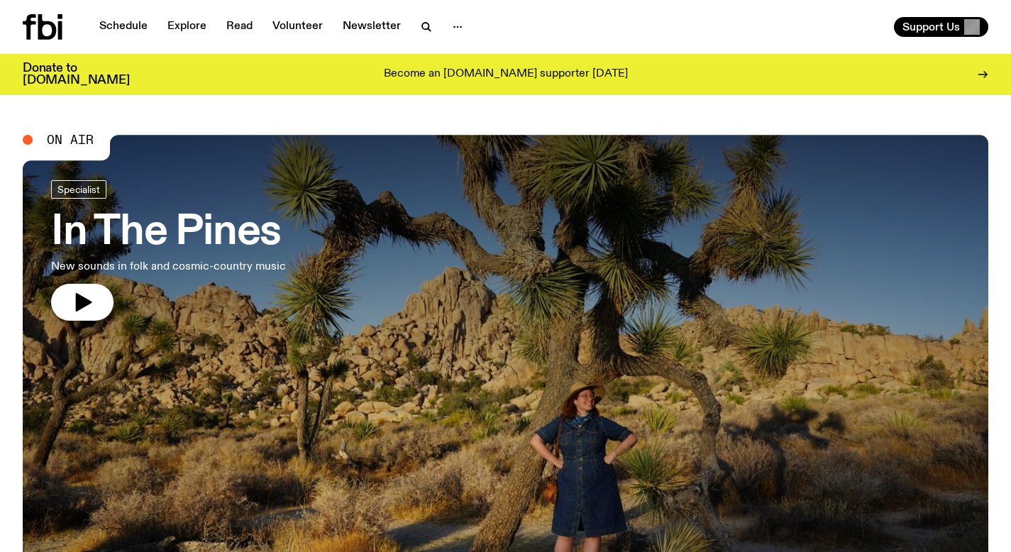  Describe the element at coordinates (79, 189) in the screenshot. I see `span: Specialist` at that location.